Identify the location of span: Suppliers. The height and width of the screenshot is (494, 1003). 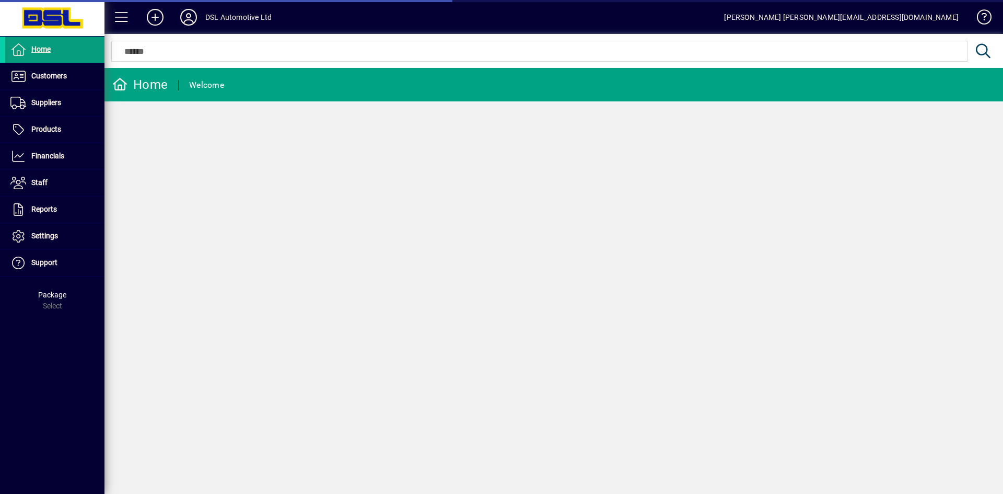
(46, 102).